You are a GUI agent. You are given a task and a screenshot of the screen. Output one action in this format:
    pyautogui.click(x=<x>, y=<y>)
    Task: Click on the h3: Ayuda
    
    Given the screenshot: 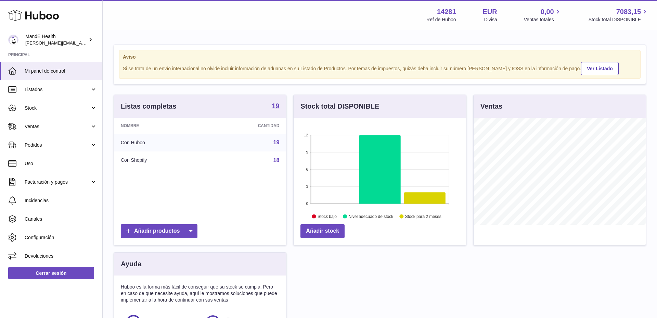 What is the action you would take?
    pyautogui.click(x=131, y=264)
    